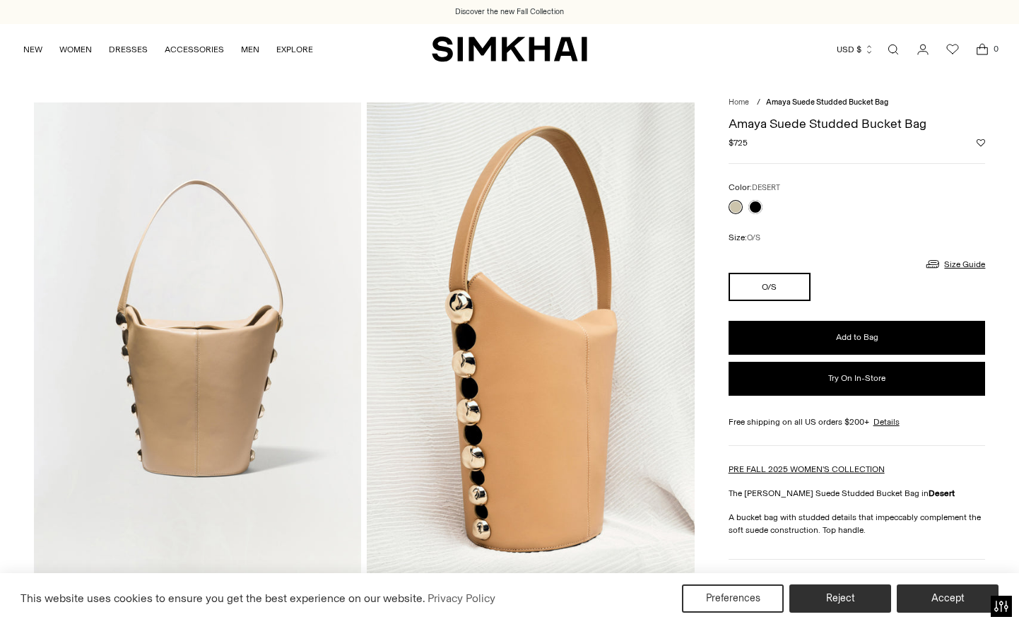  Describe the element at coordinates (923, 49) in the screenshot. I see `a: Go to the account page` at that location.